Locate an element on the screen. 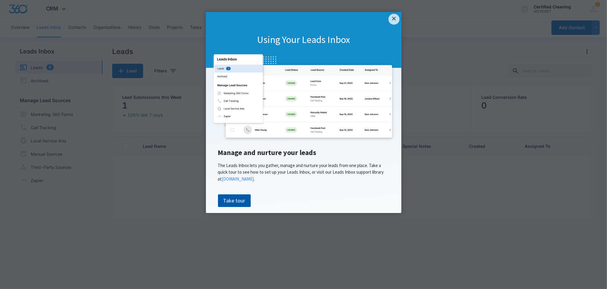 The width and height of the screenshot is (607, 289). a: Close modal is located at coordinates (394, 19).